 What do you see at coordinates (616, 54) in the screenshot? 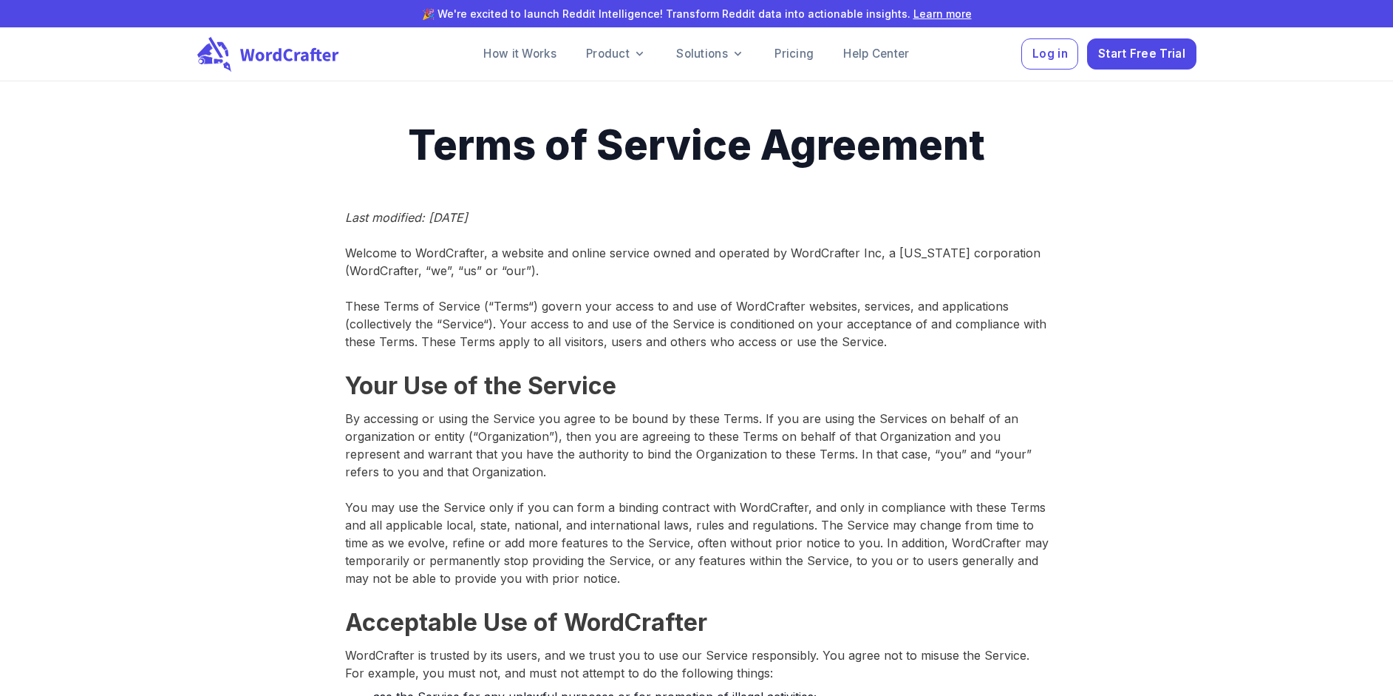
I see `a: Product` at bounding box center [616, 54].